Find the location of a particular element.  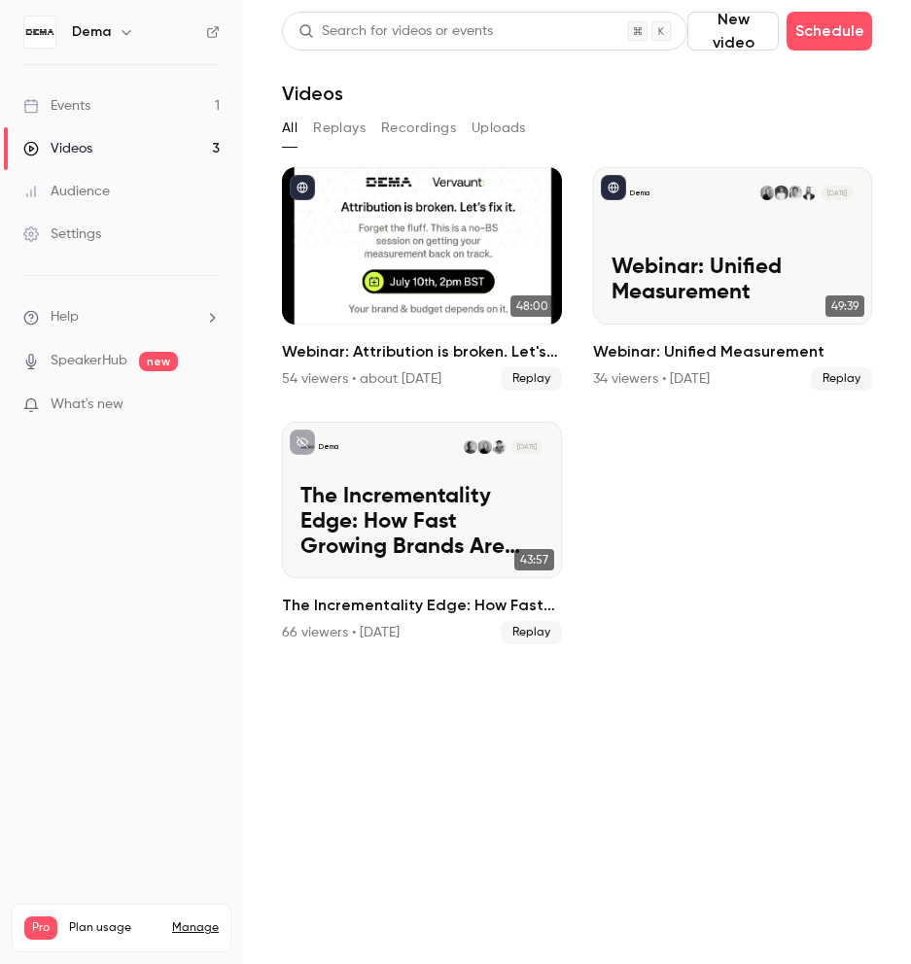

img: Dema is located at coordinates (40, 32).